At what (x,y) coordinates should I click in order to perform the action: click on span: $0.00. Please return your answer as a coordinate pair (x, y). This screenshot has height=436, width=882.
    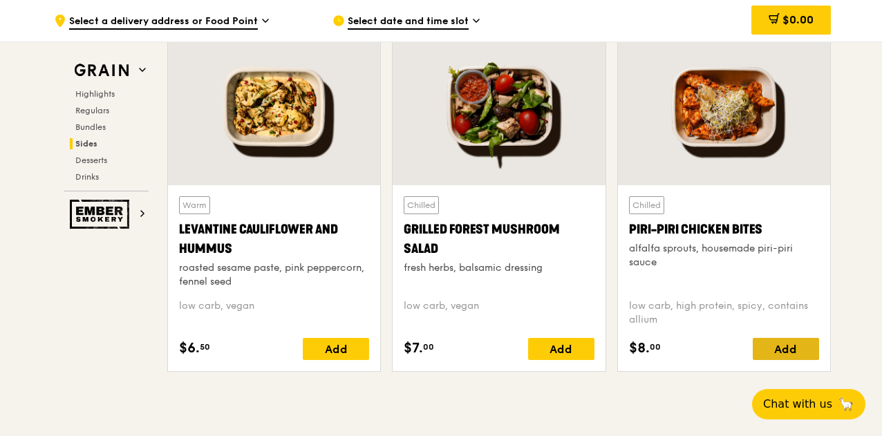
    Looking at the image, I should click on (798, 19).